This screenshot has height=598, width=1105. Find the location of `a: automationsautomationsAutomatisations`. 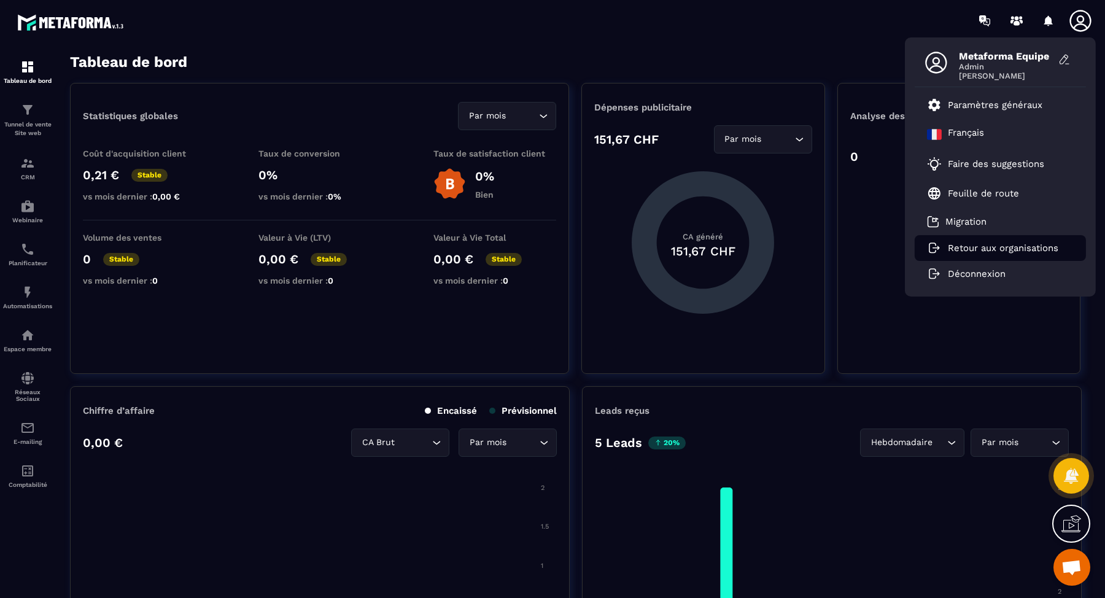

a: automationsautomationsAutomatisations is located at coordinates (28, 297).